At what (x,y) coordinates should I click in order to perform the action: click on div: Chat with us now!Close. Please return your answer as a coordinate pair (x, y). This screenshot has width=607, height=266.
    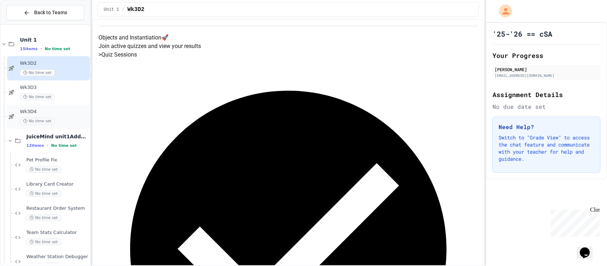
    Looking at the image, I should click on (26, 24).